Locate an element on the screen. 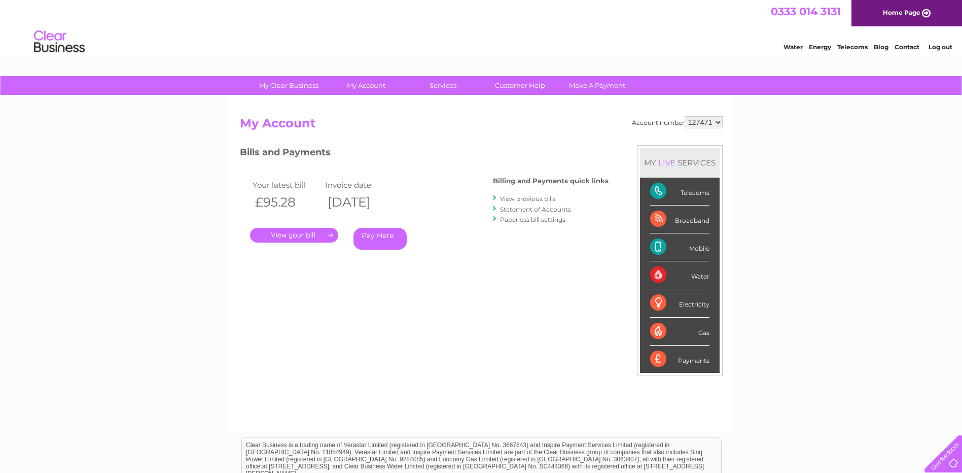 Image resolution: width=962 pixels, height=473 pixels. div: Gas is located at coordinates (680, 331).